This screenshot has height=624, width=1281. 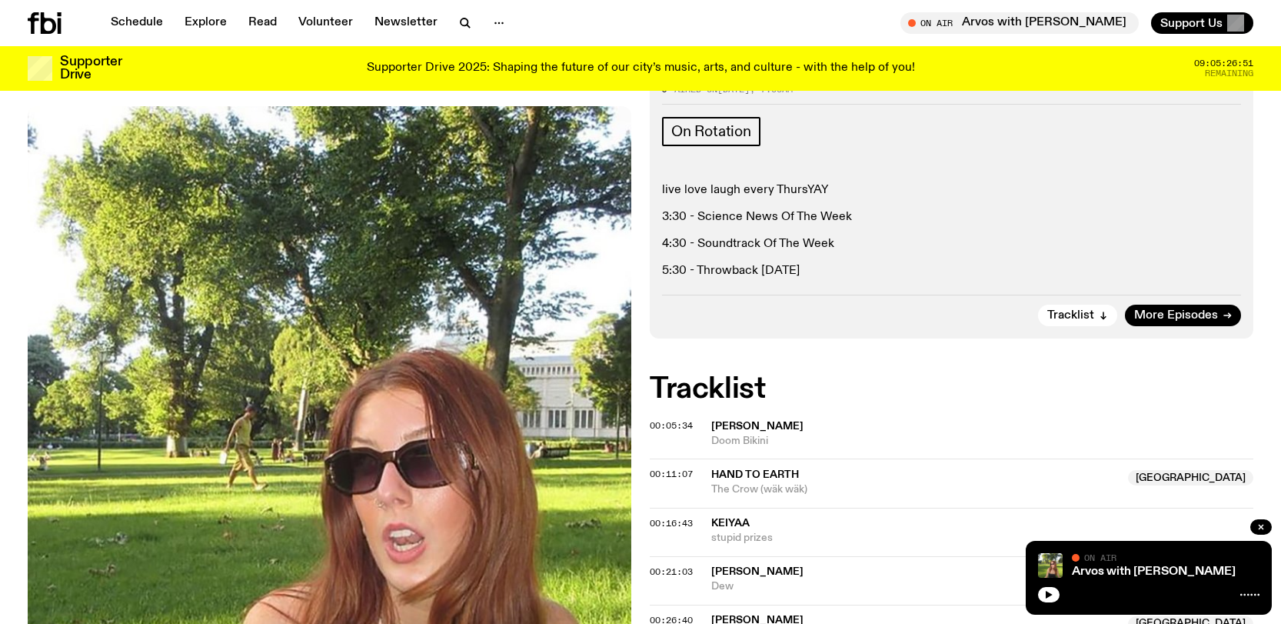 I want to click on h2: Tracklist, so click(x=951, y=389).